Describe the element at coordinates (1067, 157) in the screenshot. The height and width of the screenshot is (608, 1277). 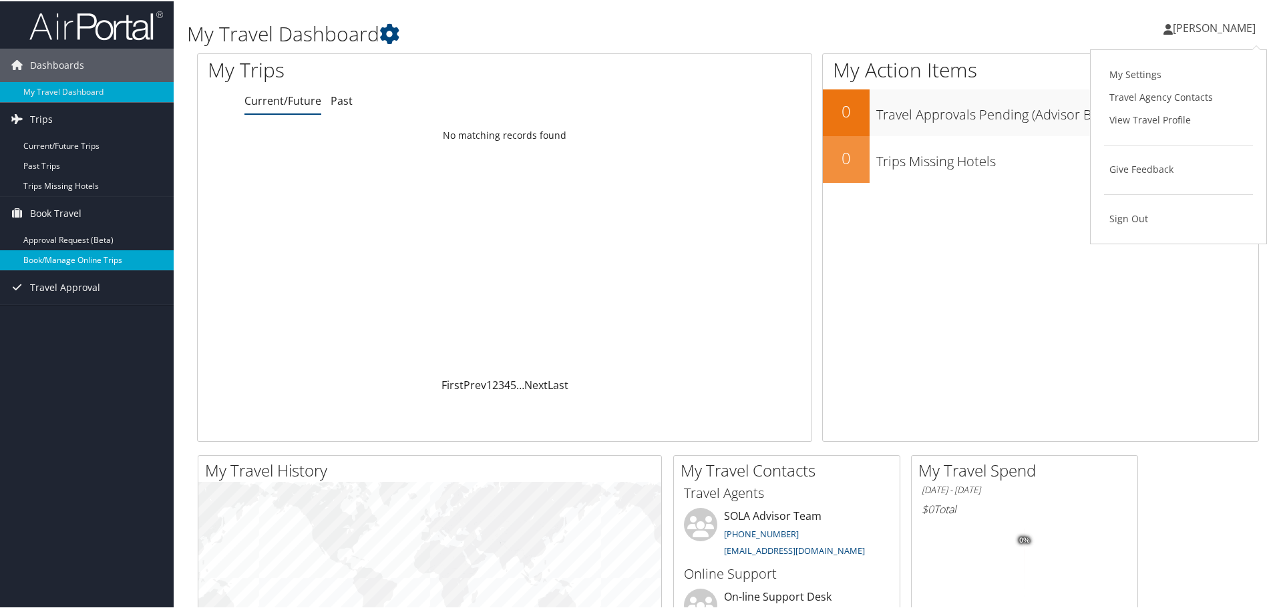
I see `h3: Trips Missing Hotels` at that location.